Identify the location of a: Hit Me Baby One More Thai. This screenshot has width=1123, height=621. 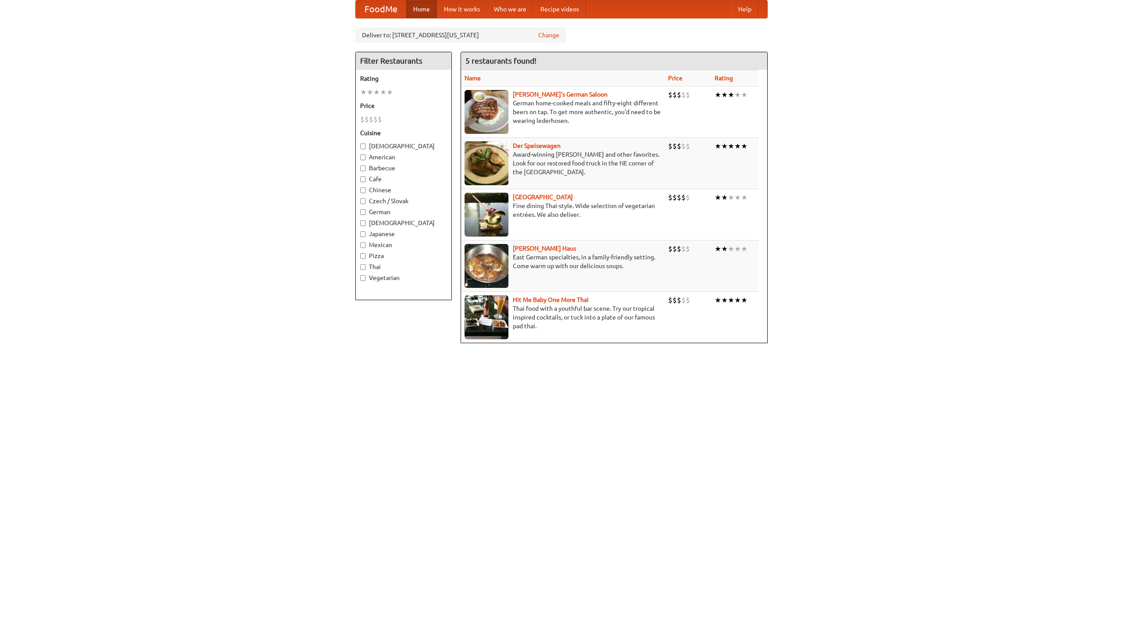
(551, 300).